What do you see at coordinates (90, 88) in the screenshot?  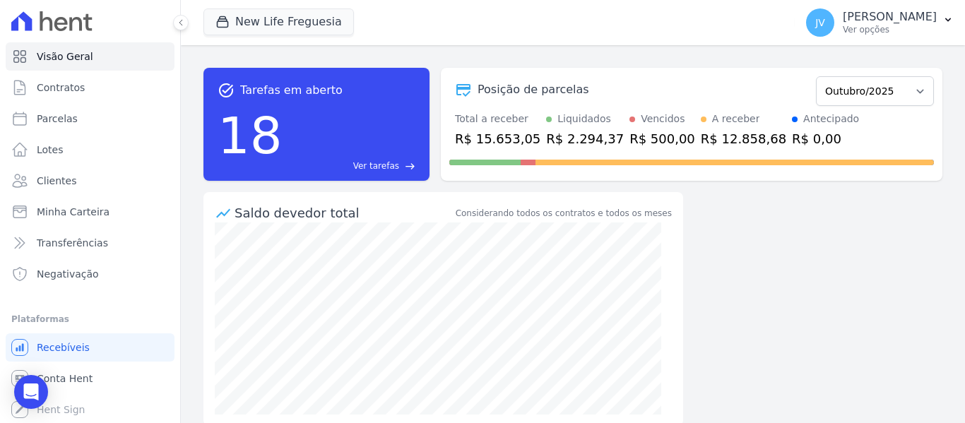 I see `a: Contratos` at bounding box center [90, 88].